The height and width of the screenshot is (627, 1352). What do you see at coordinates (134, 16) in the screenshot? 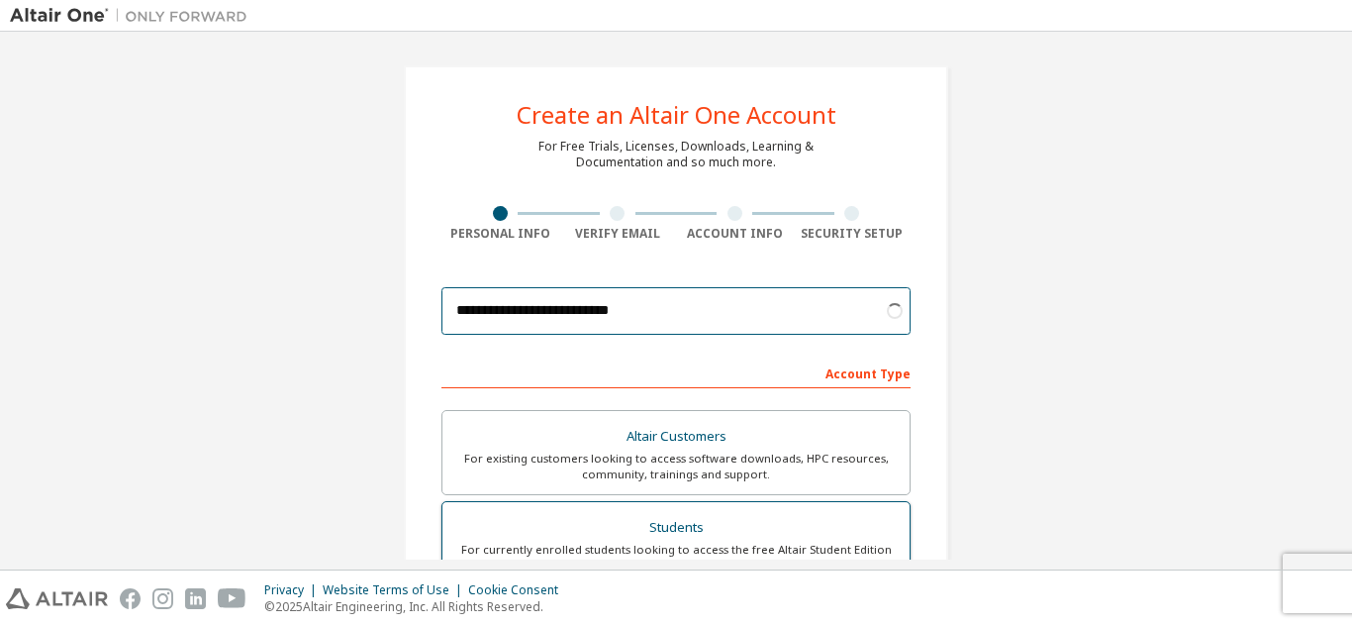
I see `img: Altair One` at bounding box center [134, 16].